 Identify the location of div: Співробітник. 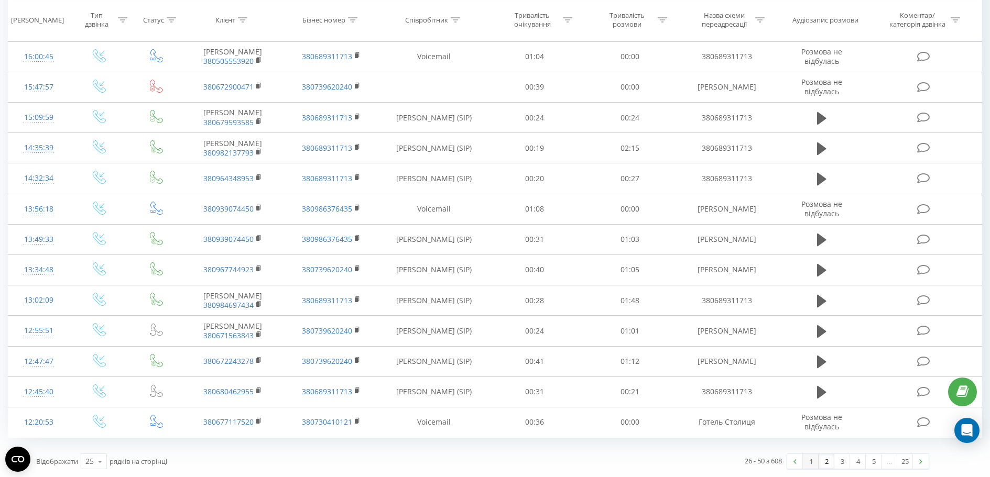
(426, 19).